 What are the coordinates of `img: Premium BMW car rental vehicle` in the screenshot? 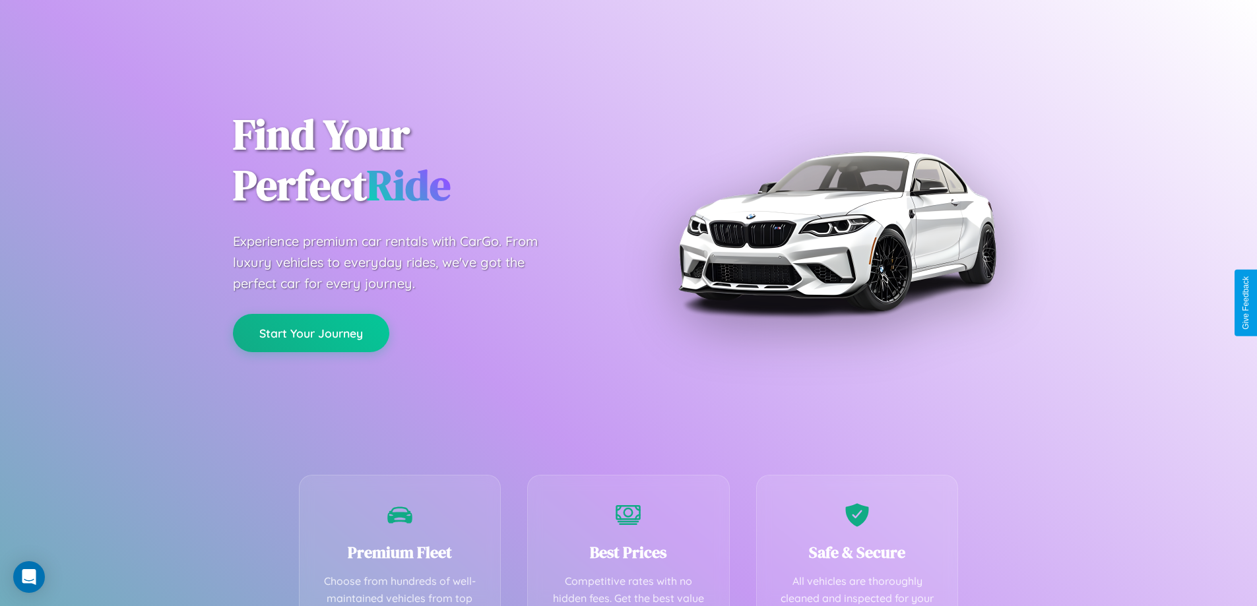 It's located at (837, 231).